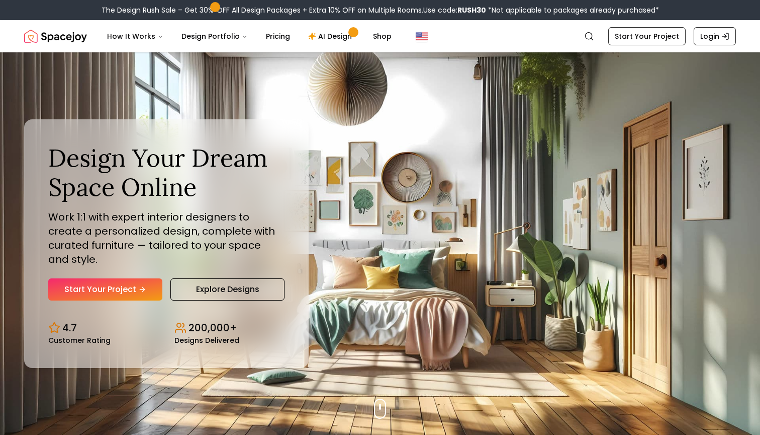 The width and height of the screenshot is (760, 435). What do you see at coordinates (135, 36) in the screenshot?
I see `button: How It Works` at bounding box center [135, 36].